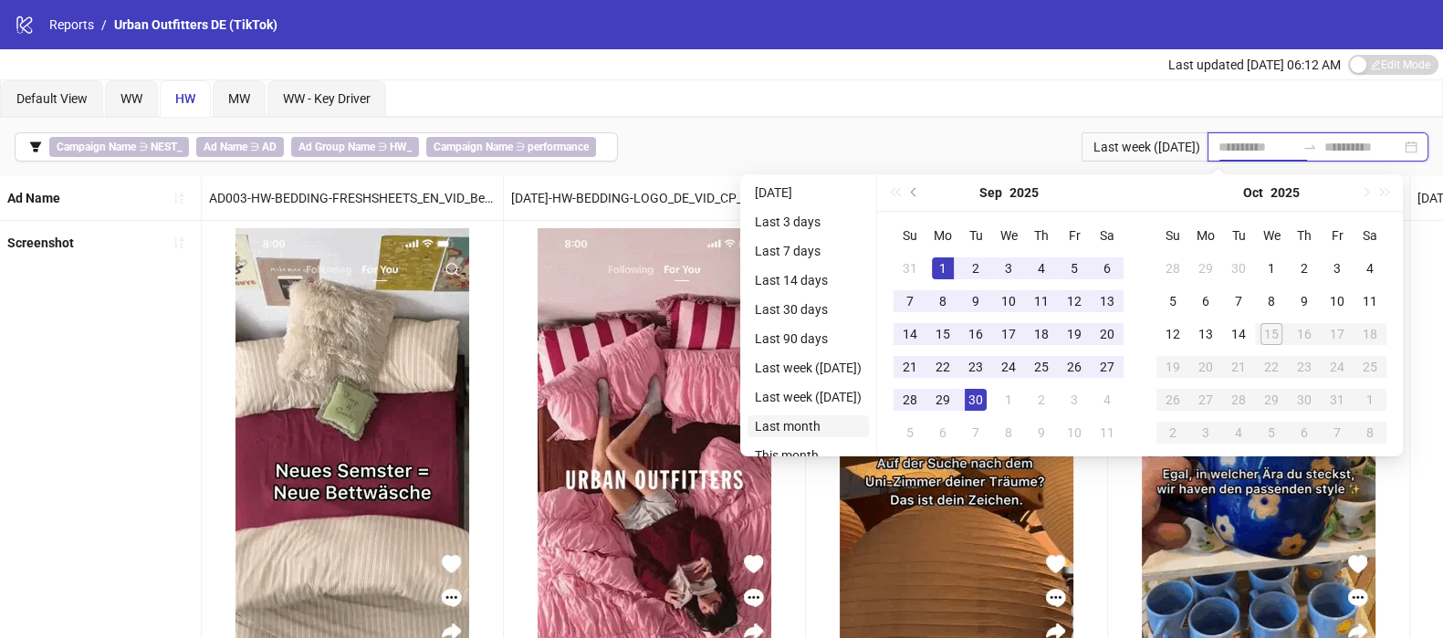  Describe the element at coordinates (1370, 334) in the screenshot. I see `div: 18` at that location.